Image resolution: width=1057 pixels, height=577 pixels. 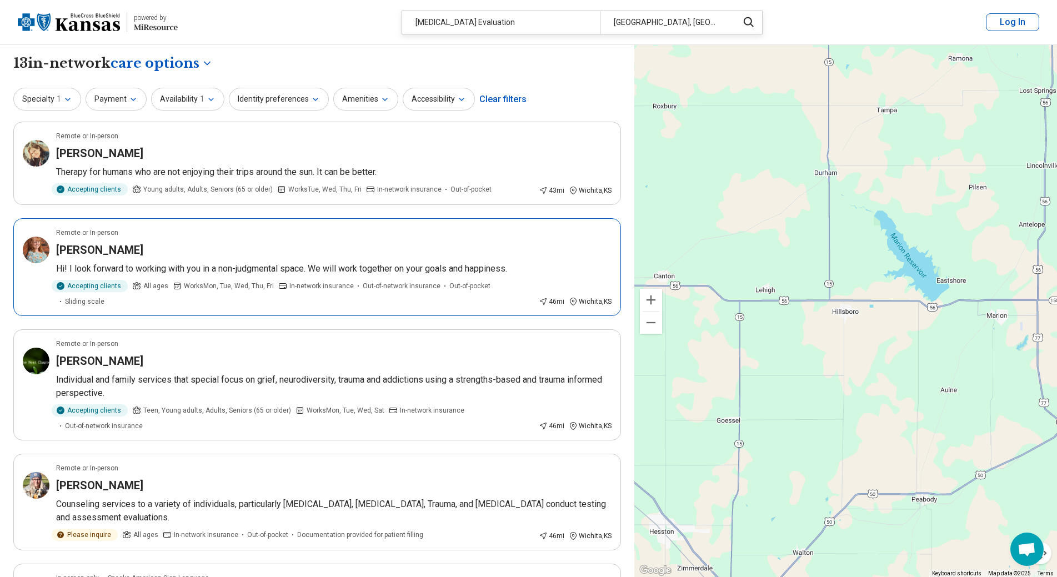 What do you see at coordinates (334, 387) in the screenshot?
I see `p: Individual and family services that special focus on grief, neurodiversity, trauma and addictions...` at bounding box center [334, 387].